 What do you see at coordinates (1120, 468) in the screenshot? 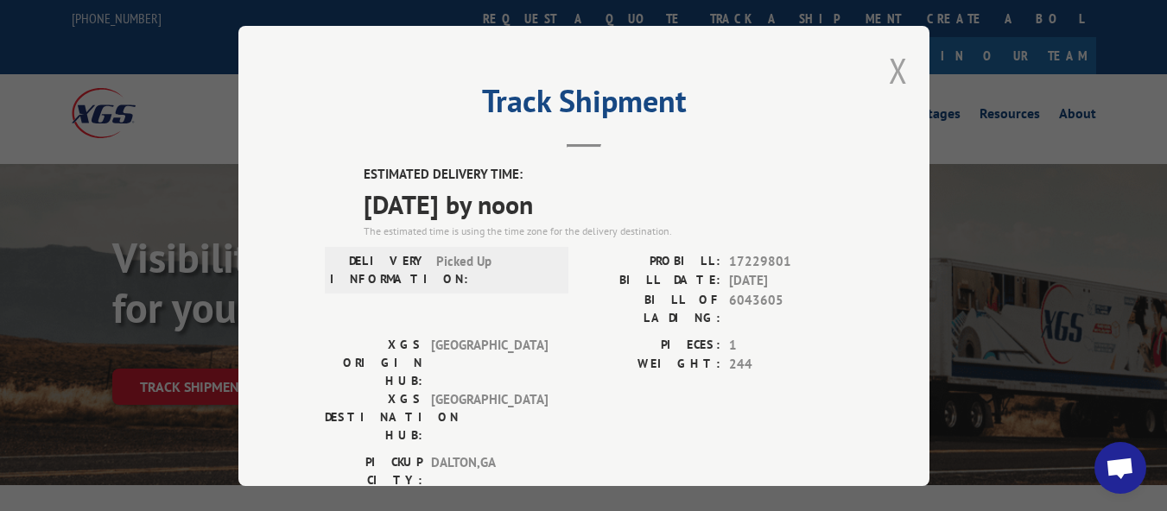
I see `div: Open chat` at bounding box center [1120, 468].